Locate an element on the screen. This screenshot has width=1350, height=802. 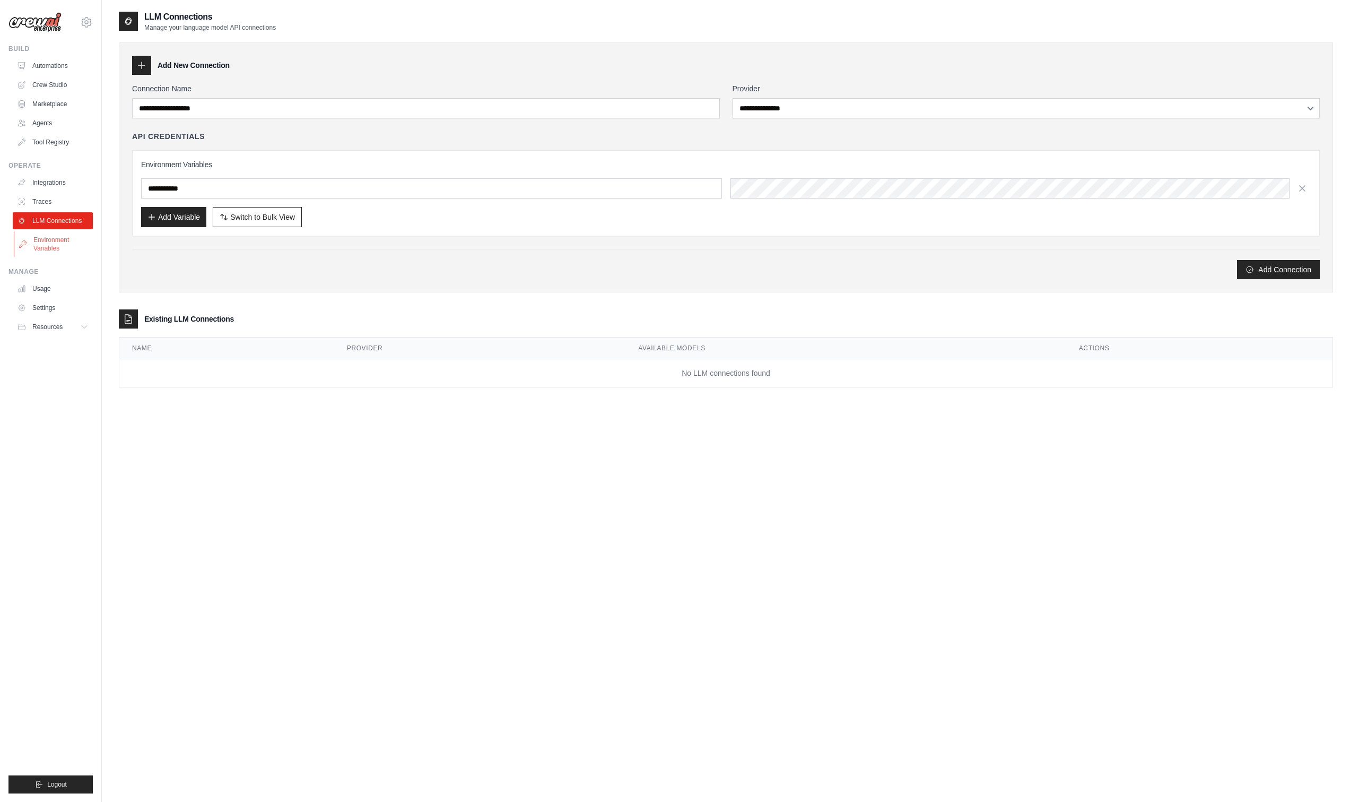
button: Add Connection is located at coordinates (1278, 269).